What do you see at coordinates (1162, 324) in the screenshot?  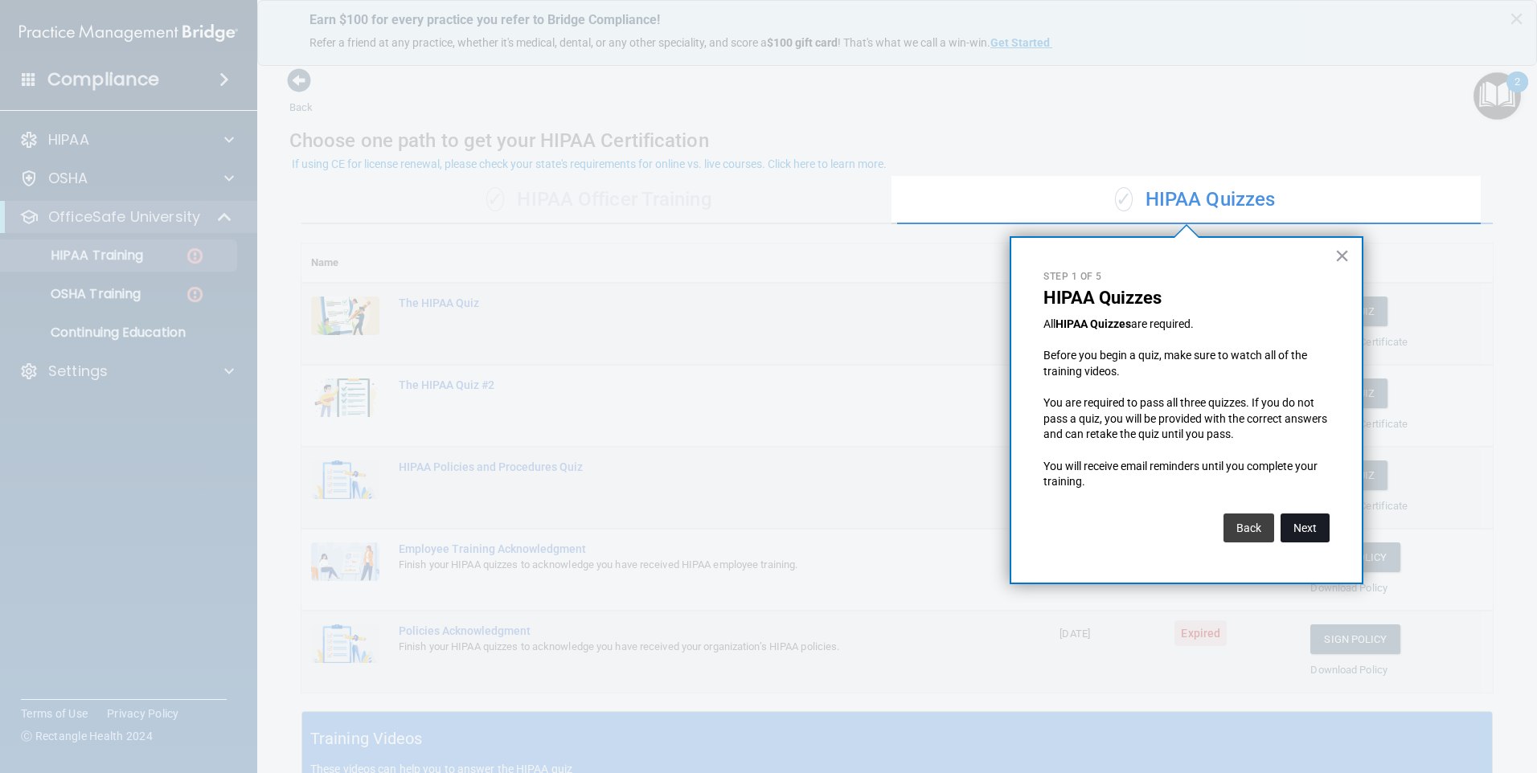 I see `span: are required.` at bounding box center [1162, 324].